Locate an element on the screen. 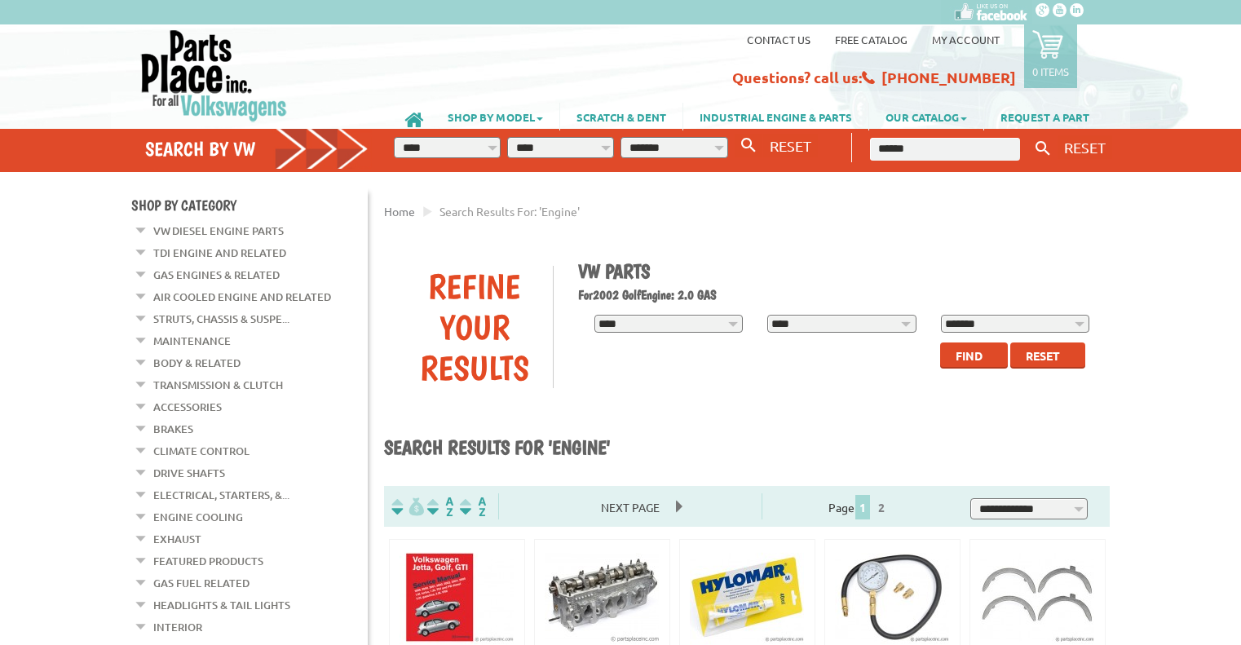  span: Engine: 2.0 GAS is located at coordinates (679, 294).